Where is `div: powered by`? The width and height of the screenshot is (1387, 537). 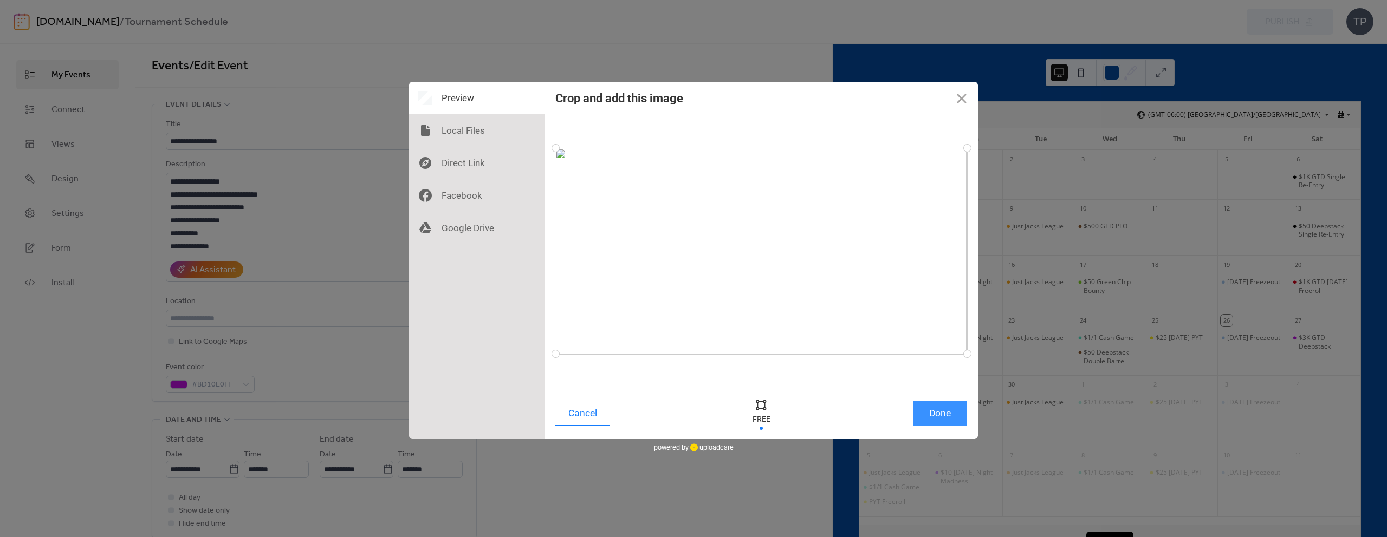 div: powered by is located at coordinates (693, 447).